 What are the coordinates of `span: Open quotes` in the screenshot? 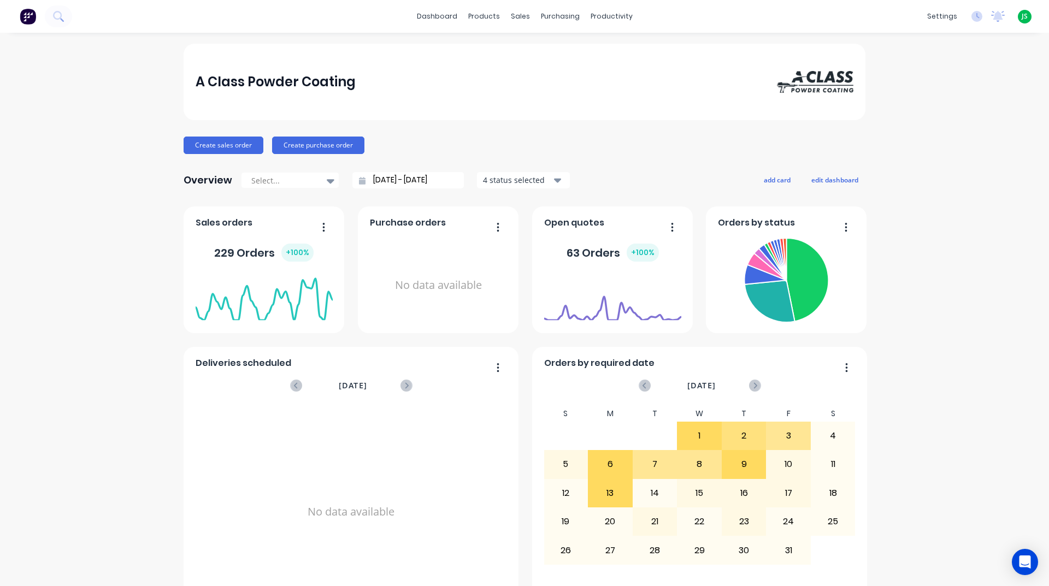 It's located at (574, 223).